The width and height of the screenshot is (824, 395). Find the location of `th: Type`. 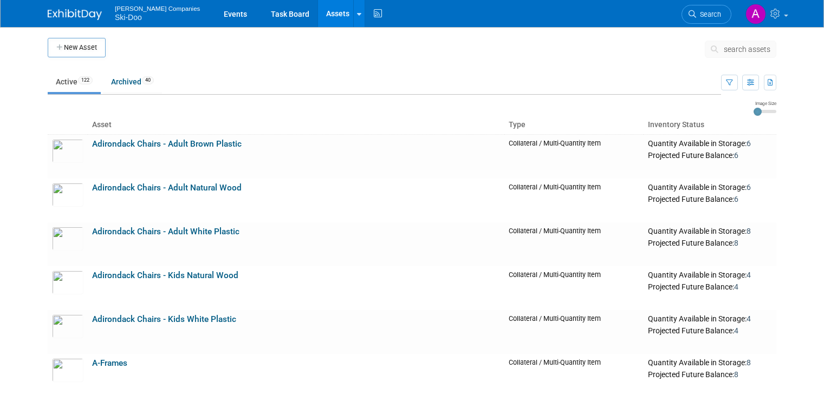

th: Type is located at coordinates (573, 125).